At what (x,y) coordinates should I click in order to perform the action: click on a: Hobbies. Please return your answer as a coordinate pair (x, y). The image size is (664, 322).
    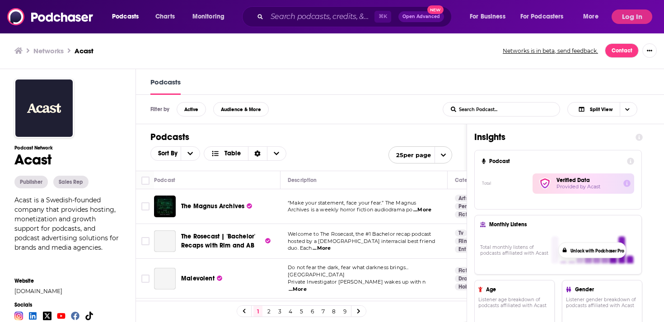
    Looking at the image, I should click on (468, 287).